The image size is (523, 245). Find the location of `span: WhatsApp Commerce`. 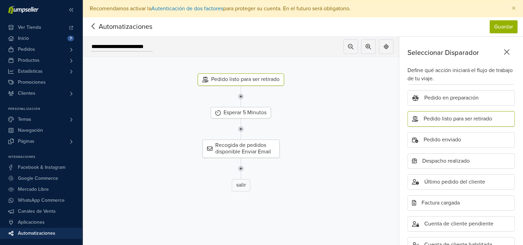

span: WhatsApp Commerce is located at coordinates (41, 201).